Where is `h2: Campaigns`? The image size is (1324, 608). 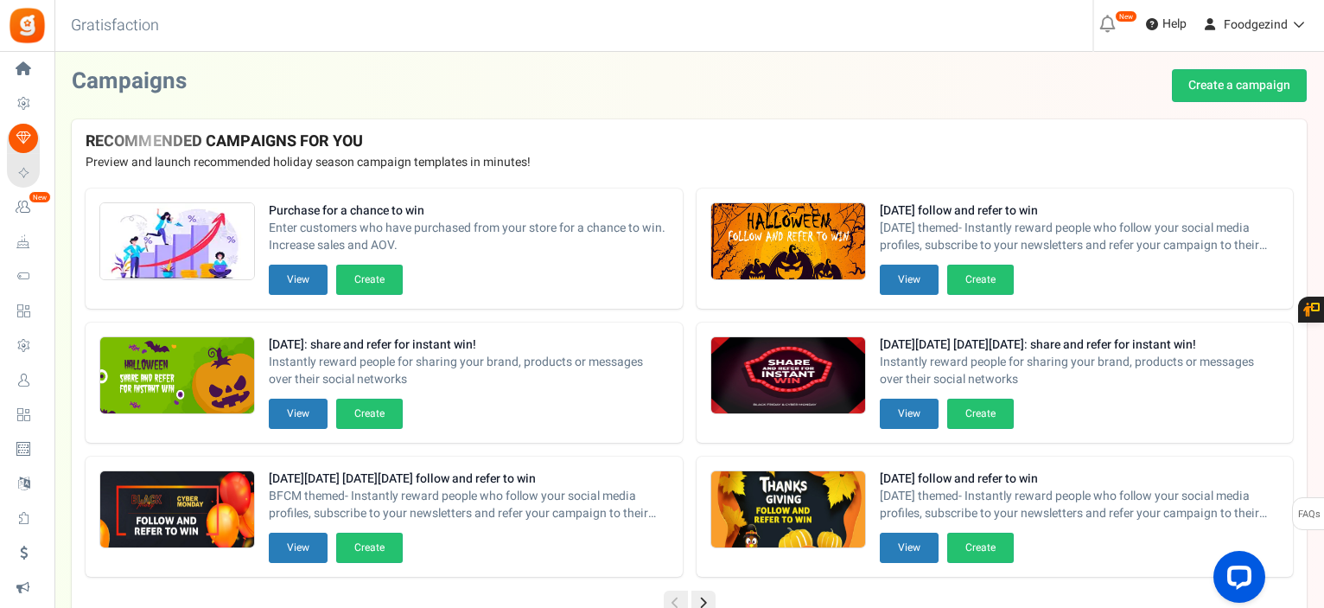 h2: Campaigns is located at coordinates (129, 81).